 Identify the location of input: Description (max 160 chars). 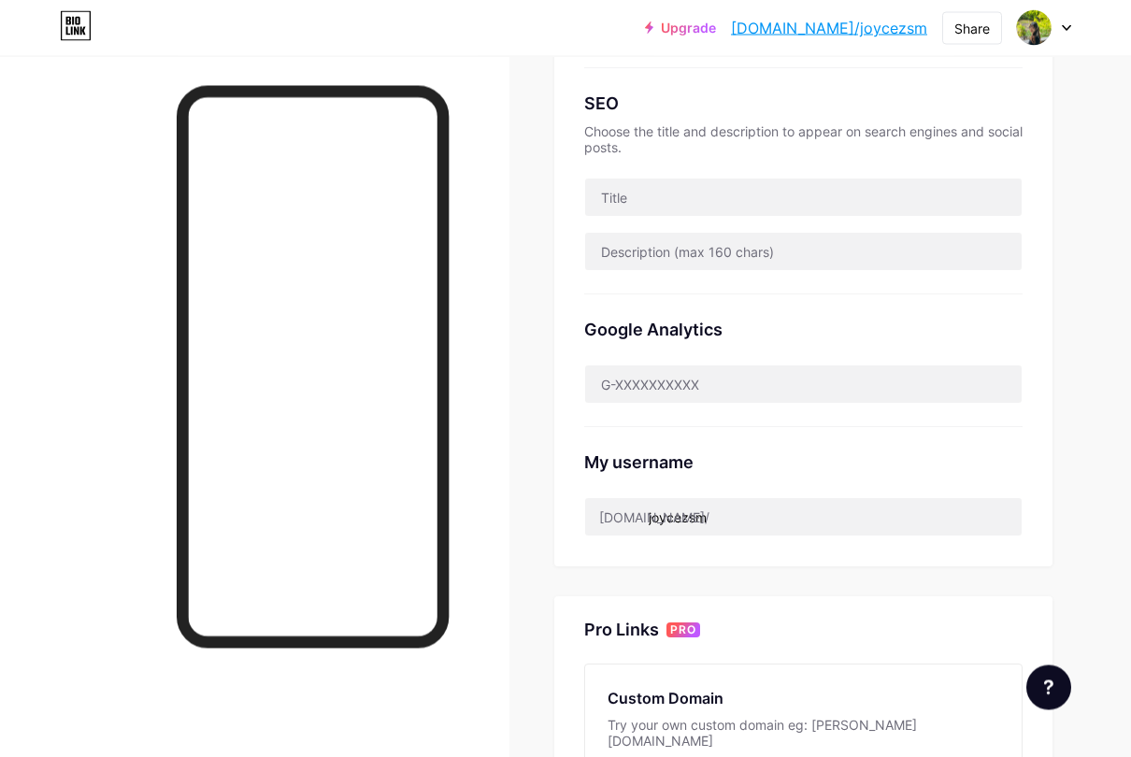
(804, 252).